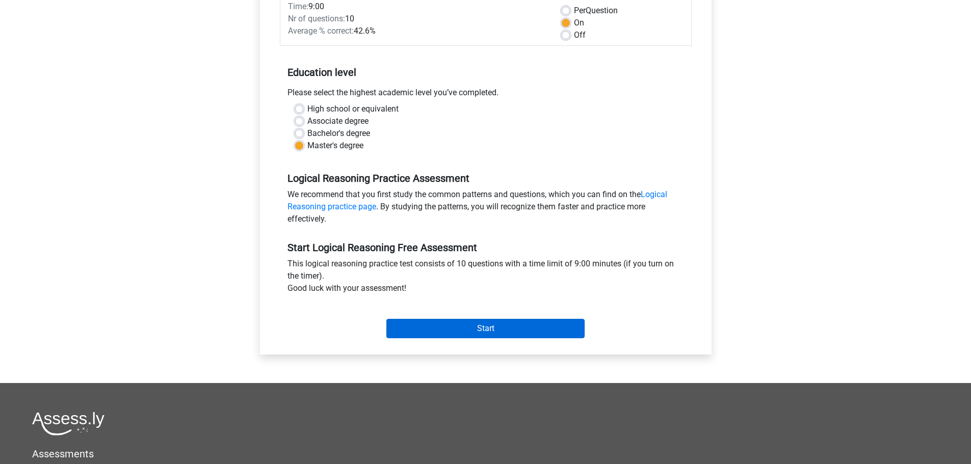  What do you see at coordinates (353, 109) in the screenshot?
I see `label: High school or equivalent` at bounding box center [353, 109].